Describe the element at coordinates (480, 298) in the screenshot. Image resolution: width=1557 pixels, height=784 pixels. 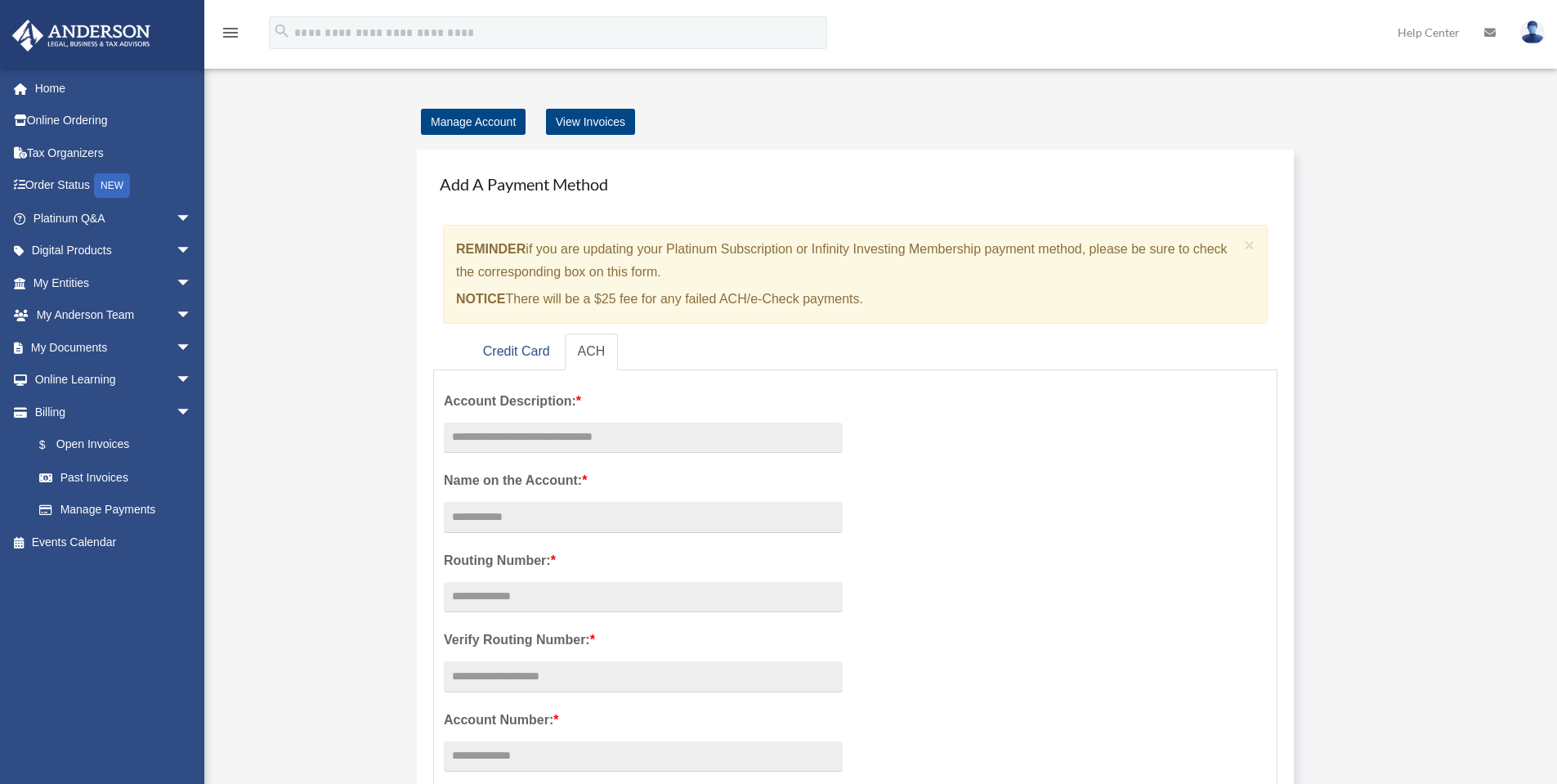
I see `strong: NOTICE` at that location.